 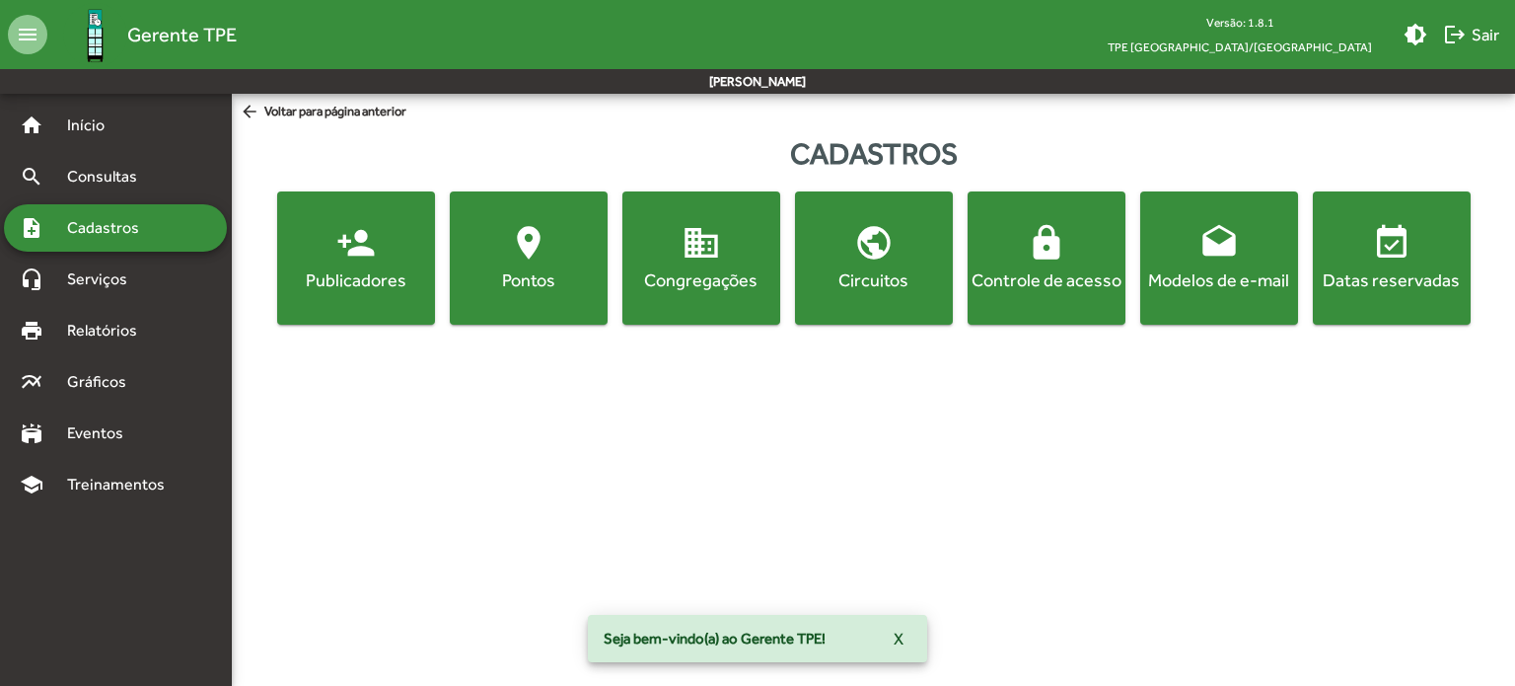 What do you see at coordinates (32, 177) in the screenshot?
I see `mat-icon: search` at bounding box center [32, 177].